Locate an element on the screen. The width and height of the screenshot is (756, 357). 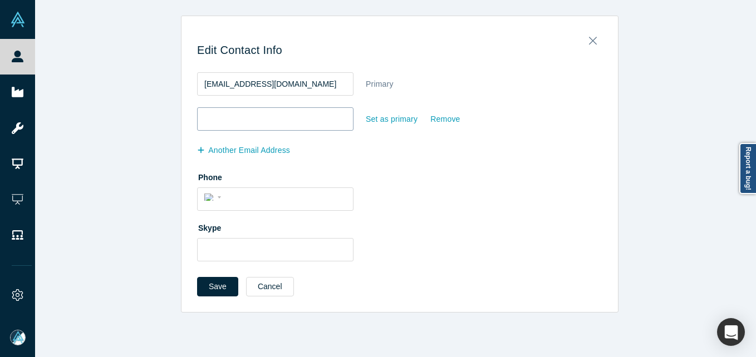
div: Remove is located at coordinates (445, 119).